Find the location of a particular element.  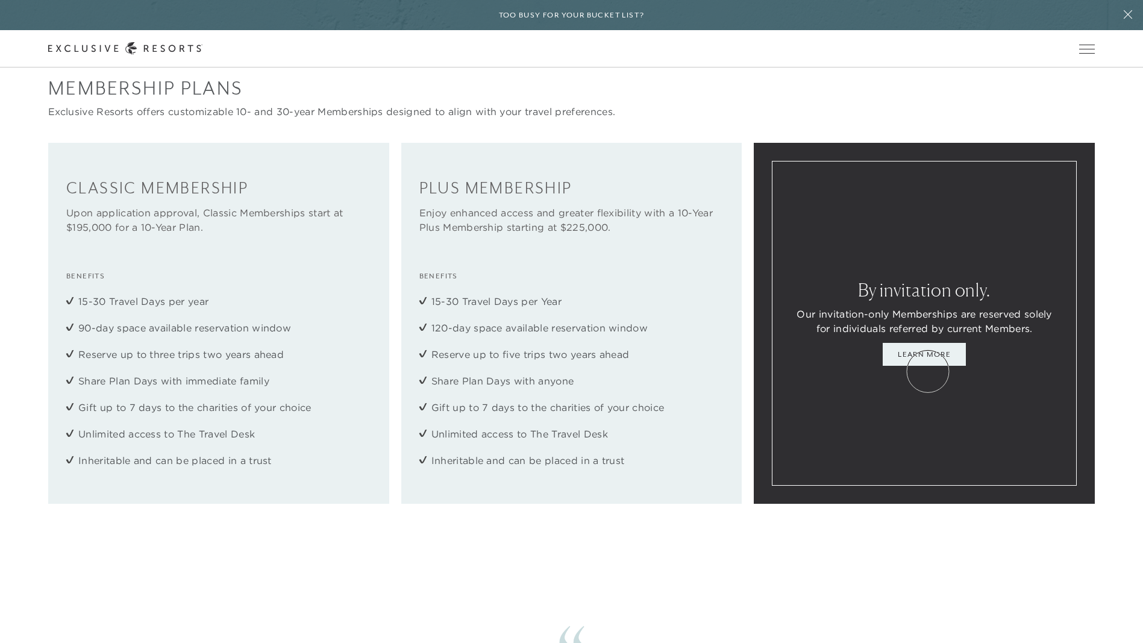

li: 15-30 Travel Days per Year is located at coordinates (572, 301).